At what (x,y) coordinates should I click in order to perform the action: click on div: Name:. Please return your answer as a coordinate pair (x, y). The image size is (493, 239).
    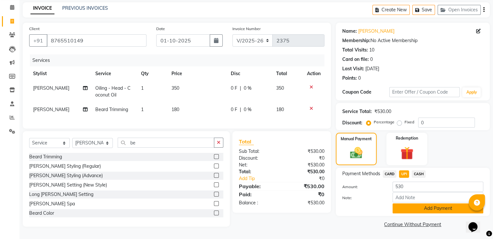
    Looking at the image, I should click on (349, 31).